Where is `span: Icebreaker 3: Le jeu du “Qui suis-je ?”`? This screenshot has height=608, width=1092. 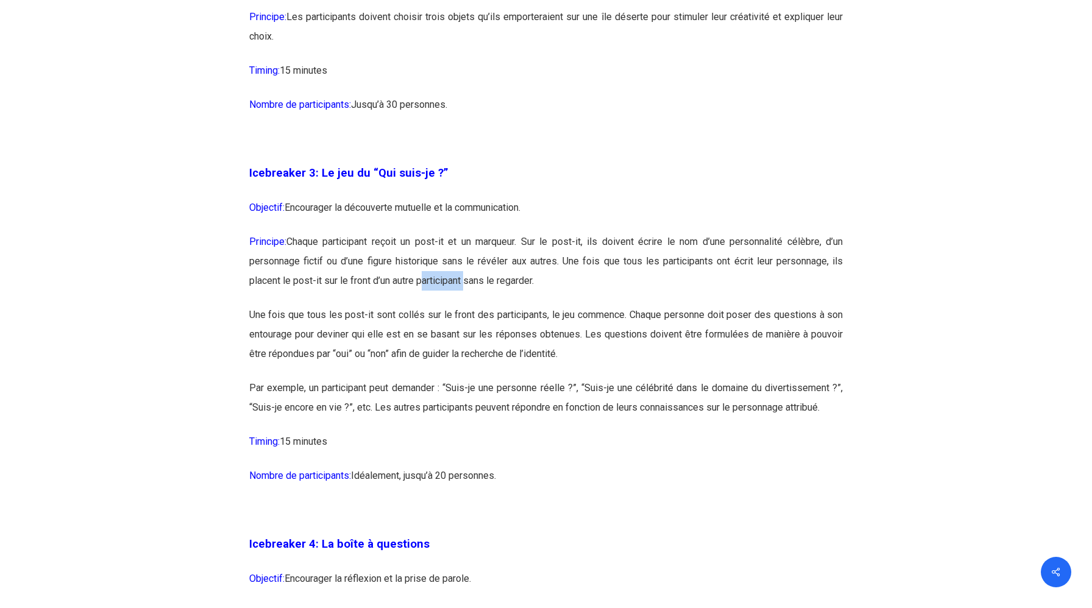
span: Icebreaker 3: Le jeu du “Qui suis-je ?” is located at coordinates (349, 173).